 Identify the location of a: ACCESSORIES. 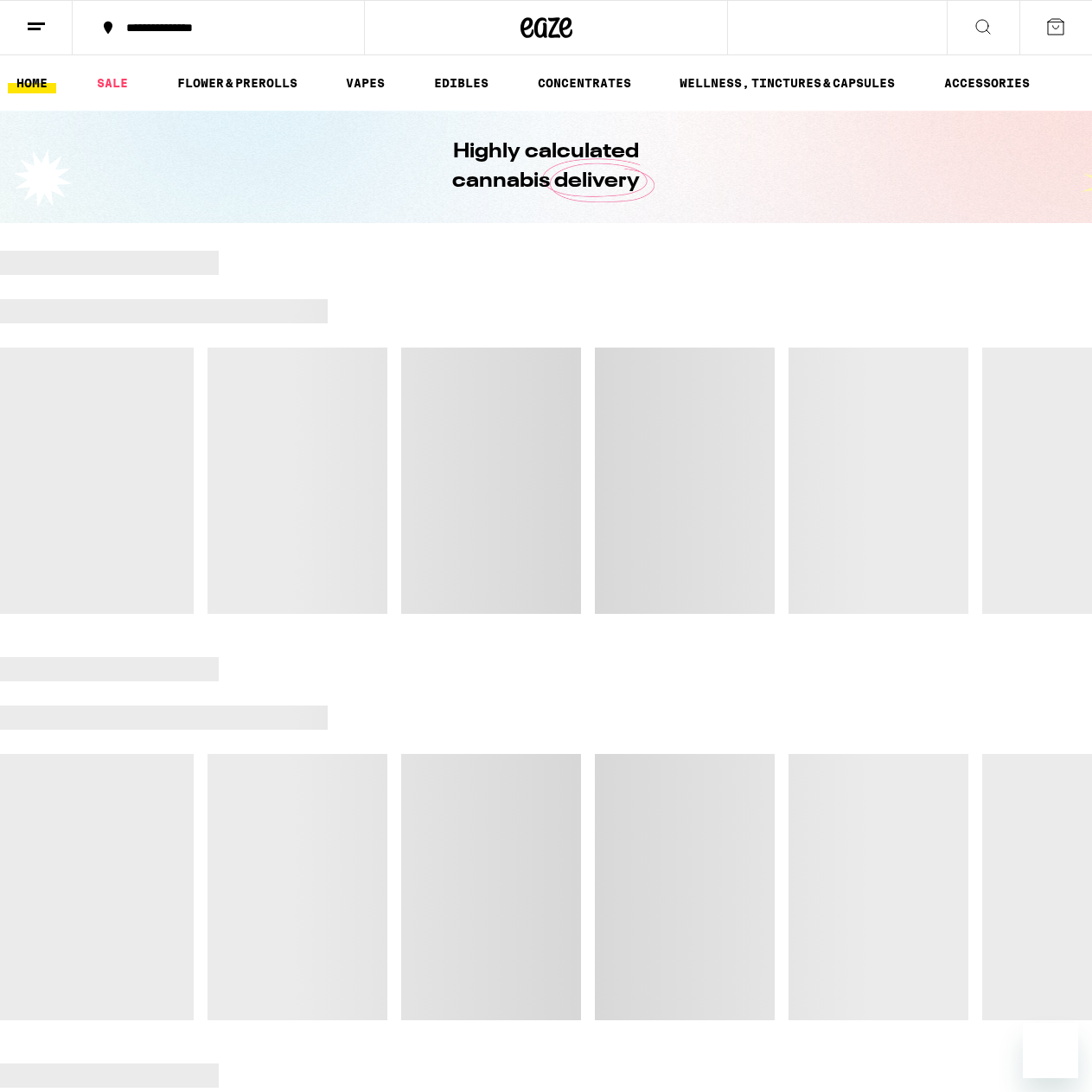
(986, 83).